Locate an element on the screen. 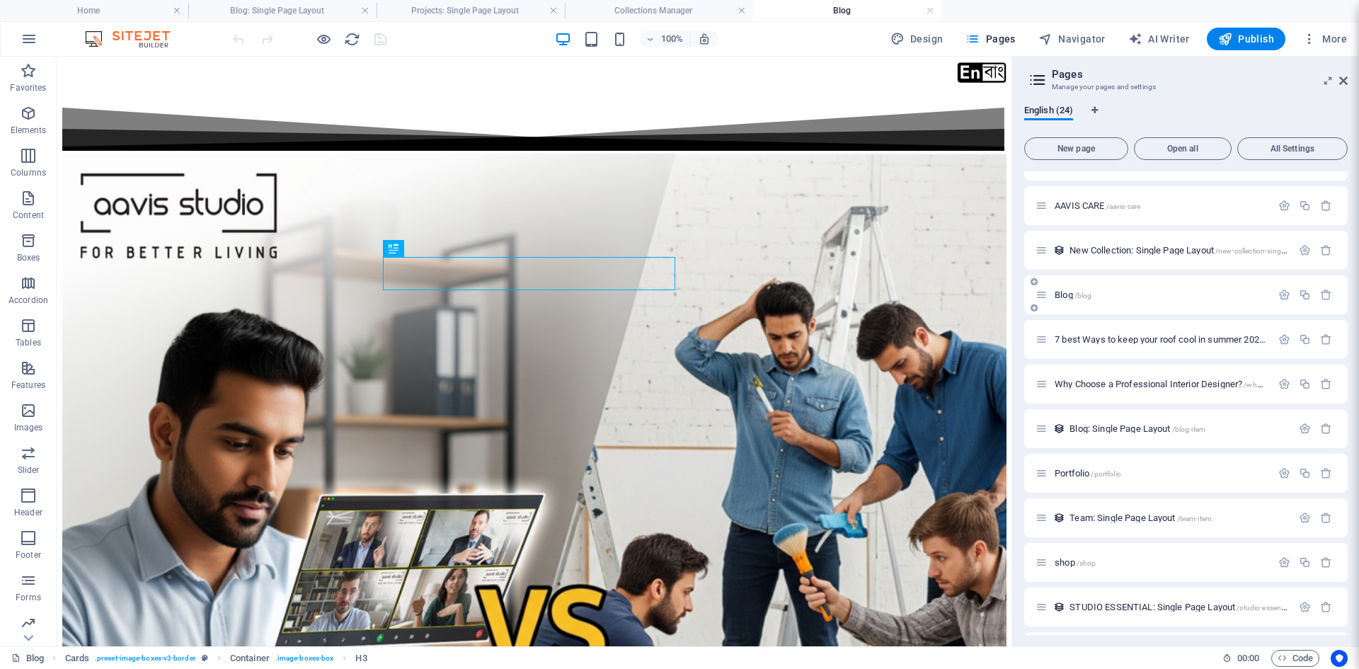 This screenshot has width=1359, height=669. span: All Settings is located at coordinates (1292, 149).